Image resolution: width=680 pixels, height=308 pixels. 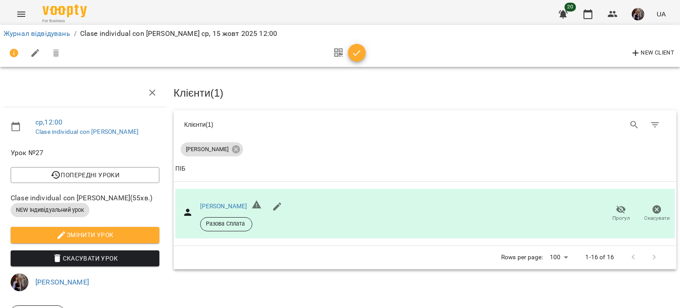 I want to click on span: UA, so click(x=661, y=14).